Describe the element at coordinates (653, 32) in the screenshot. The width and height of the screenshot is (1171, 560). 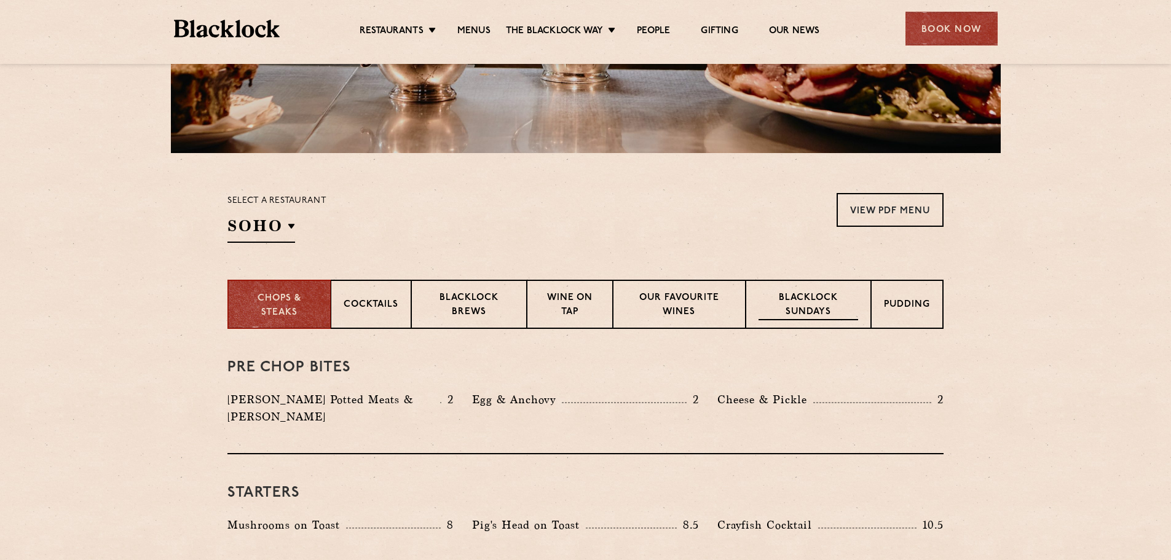
I see `a: People` at that location.